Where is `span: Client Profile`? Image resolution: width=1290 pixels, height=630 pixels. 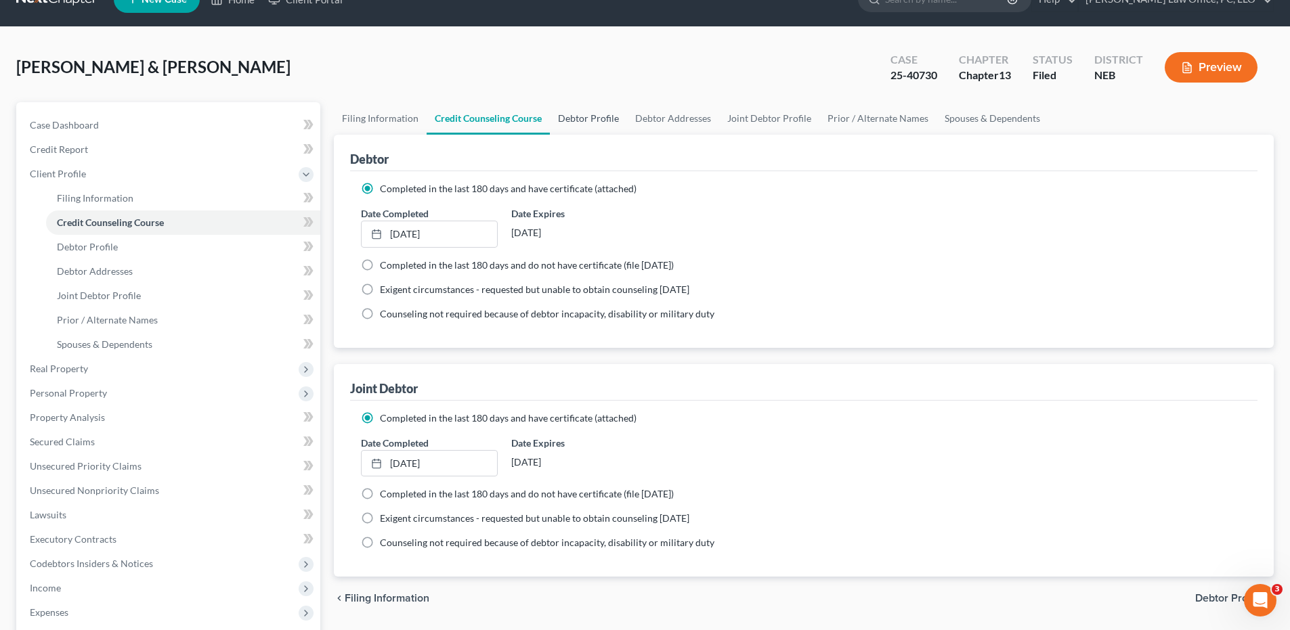 span: Client Profile is located at coordinates (58, 173).